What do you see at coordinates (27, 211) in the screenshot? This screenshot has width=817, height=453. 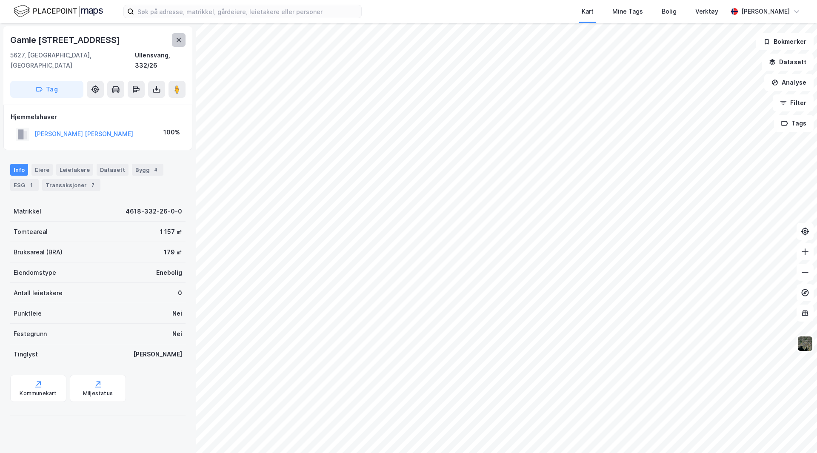 I see `div: Matrikkel` at bounding box center [27, 211].